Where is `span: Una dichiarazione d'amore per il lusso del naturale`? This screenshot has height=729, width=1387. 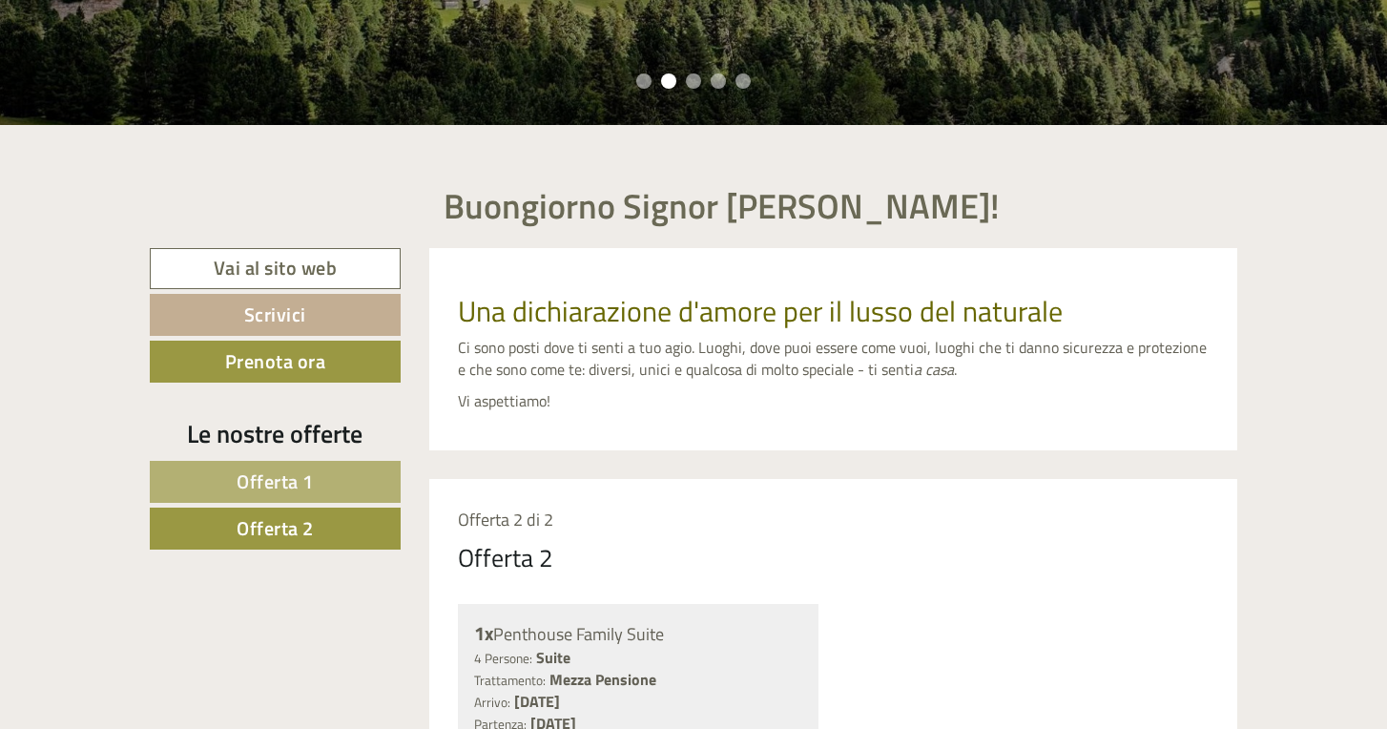
span: Una dichiarazione d'amore per il lusso del naturale is located at coordinates (760, 311).